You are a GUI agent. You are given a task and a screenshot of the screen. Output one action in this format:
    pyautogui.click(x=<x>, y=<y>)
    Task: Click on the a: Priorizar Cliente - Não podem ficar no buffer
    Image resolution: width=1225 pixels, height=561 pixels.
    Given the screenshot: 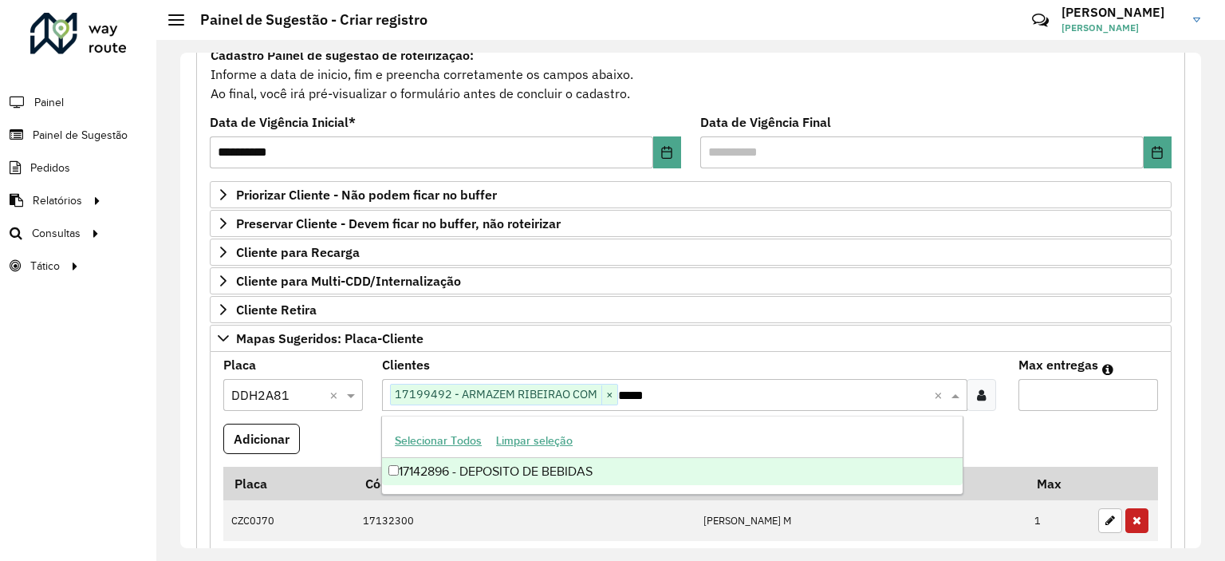 What is the action you would take?
    pyautogui.click(x=691, y=195)
    